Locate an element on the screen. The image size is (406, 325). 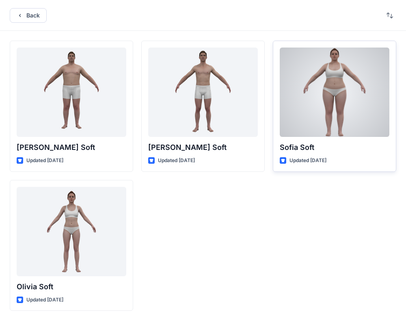
p: Sofia Soft is located at coordinates (334, 147).